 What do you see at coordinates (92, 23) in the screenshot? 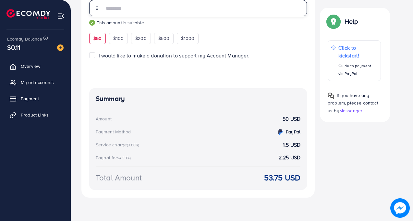
I see `img: guide` at bounding box center [92, 23].